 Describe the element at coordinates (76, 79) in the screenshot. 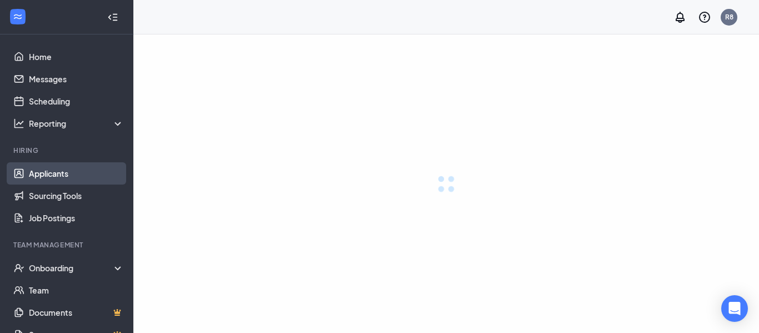

I see `a: Messages` at that location.